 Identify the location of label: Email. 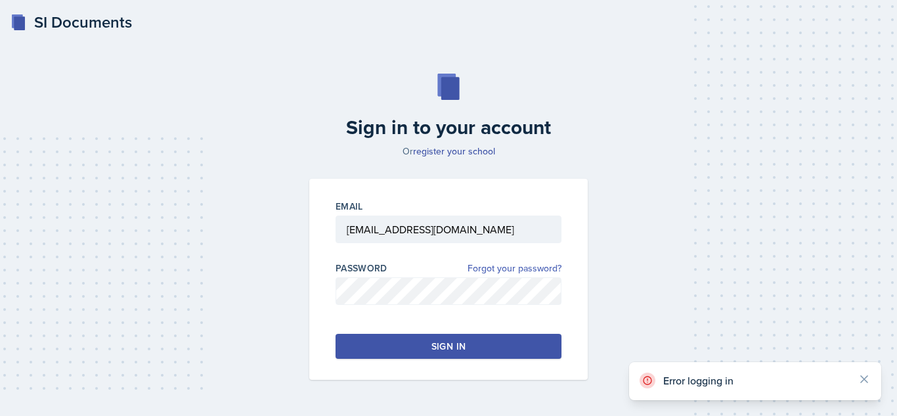
(349, 206).